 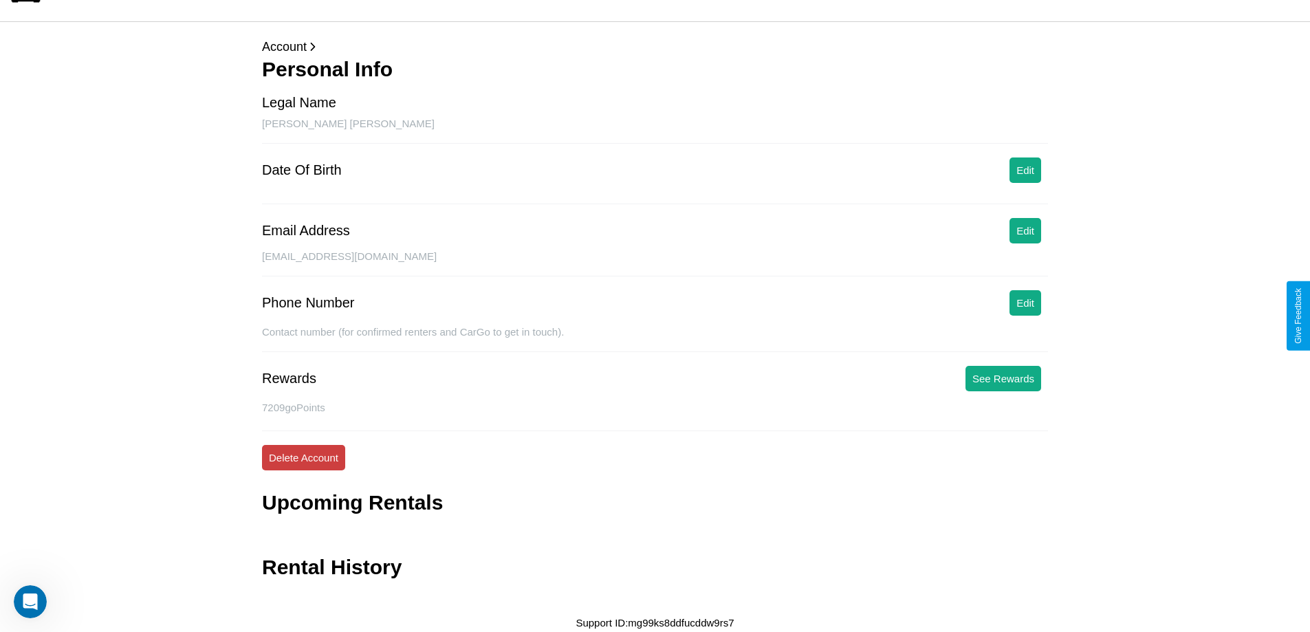 I want to click on h3: Rental History, so click(x=331, y=567).